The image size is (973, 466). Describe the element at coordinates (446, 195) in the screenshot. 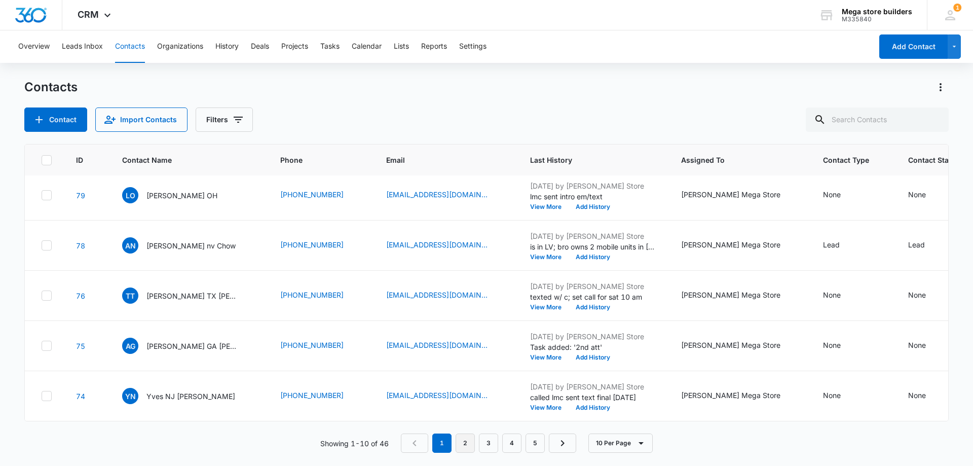

I see `div: Email - lamarcarter420@gmail.com - Select to Edit Field` at that location.